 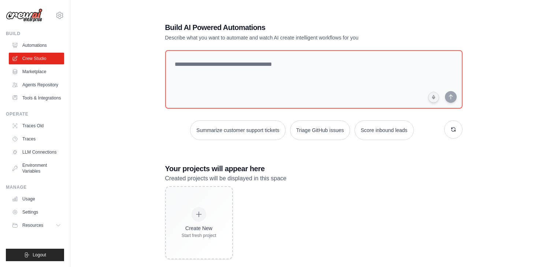 I want to click on h3: Your projects will appear here, so click(x=314, y=169).